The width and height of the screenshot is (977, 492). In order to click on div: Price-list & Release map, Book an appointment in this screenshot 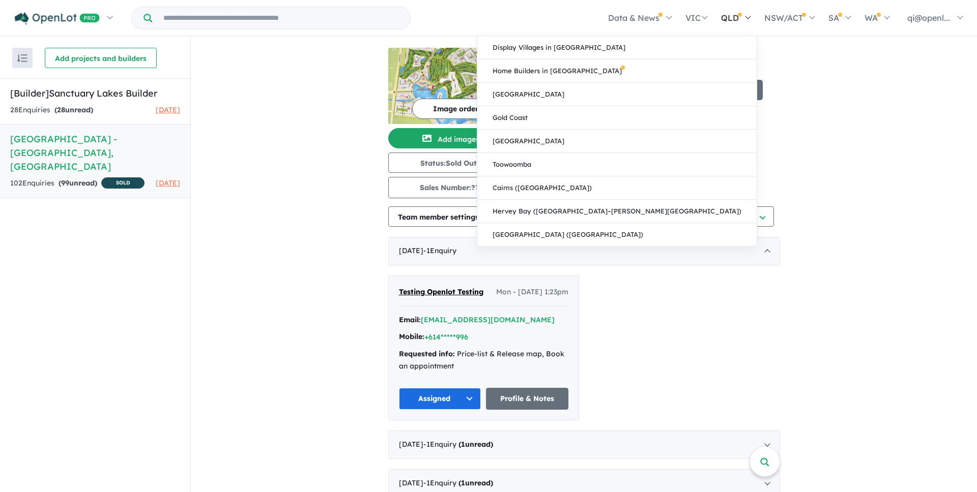, I will do `click(483, 361)`.